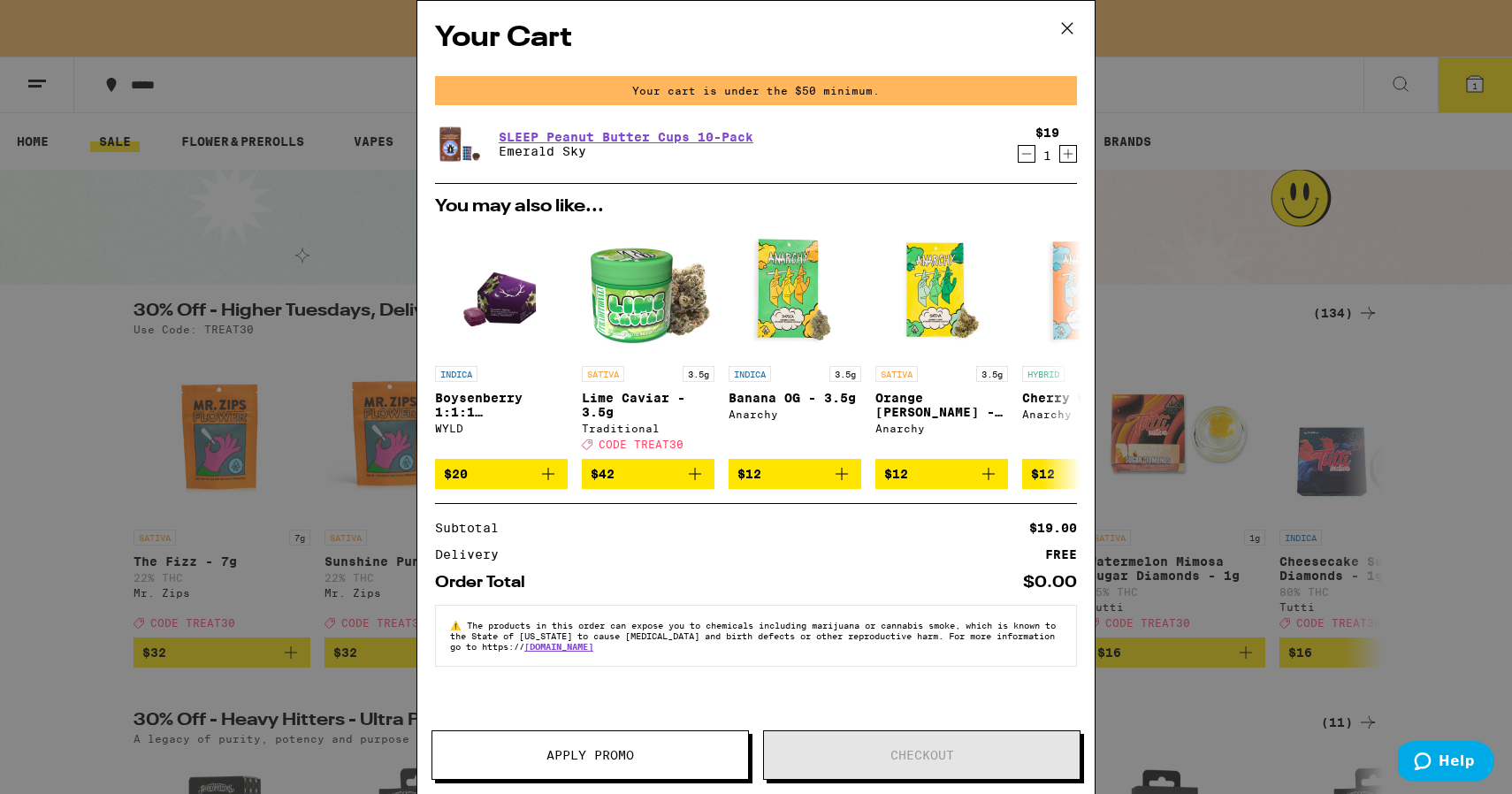  What do you see at coordinates (502, 405) in the screenshot?
I see `p: Boysenberry 1:1:1 THC:CBD:CBN Gummies` at bounding box center [502, 405].